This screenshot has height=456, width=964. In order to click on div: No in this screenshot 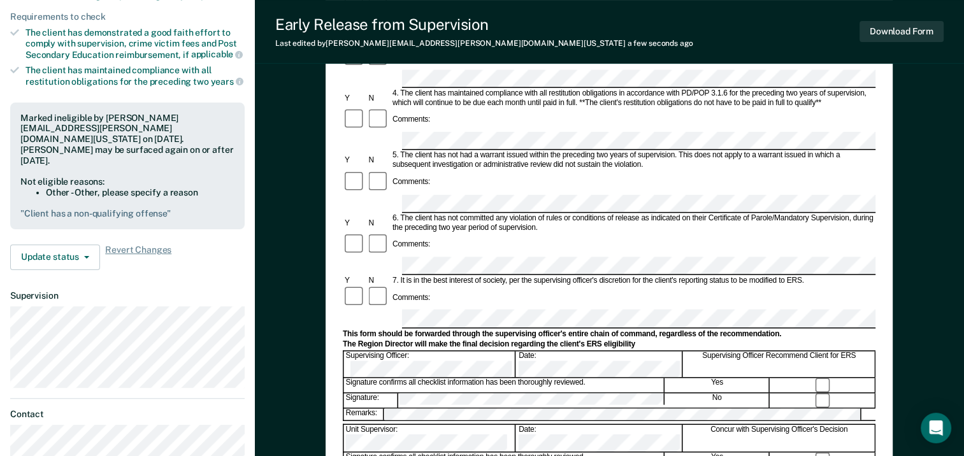, I will do `click(718, 401)`.